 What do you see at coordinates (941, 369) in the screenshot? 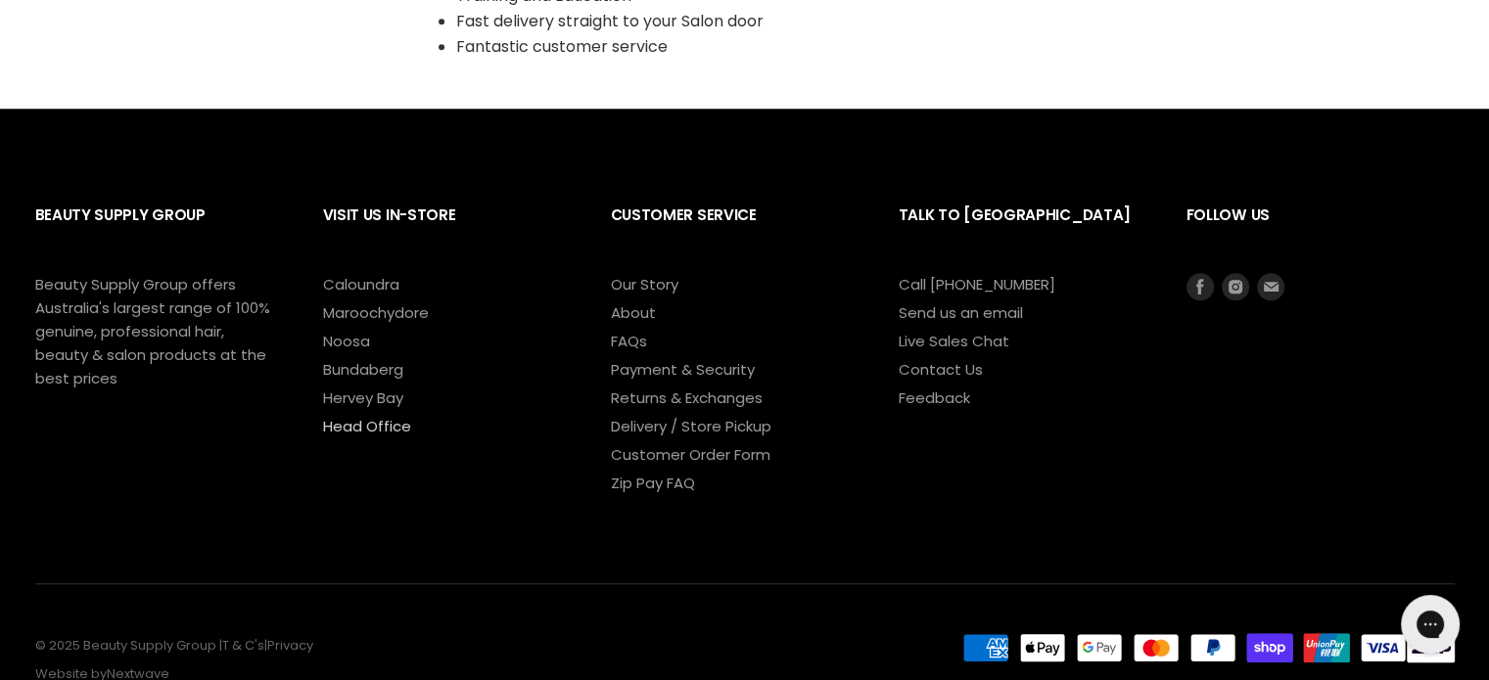
I see `a: Contact Us` at bounding box center [941, 369].